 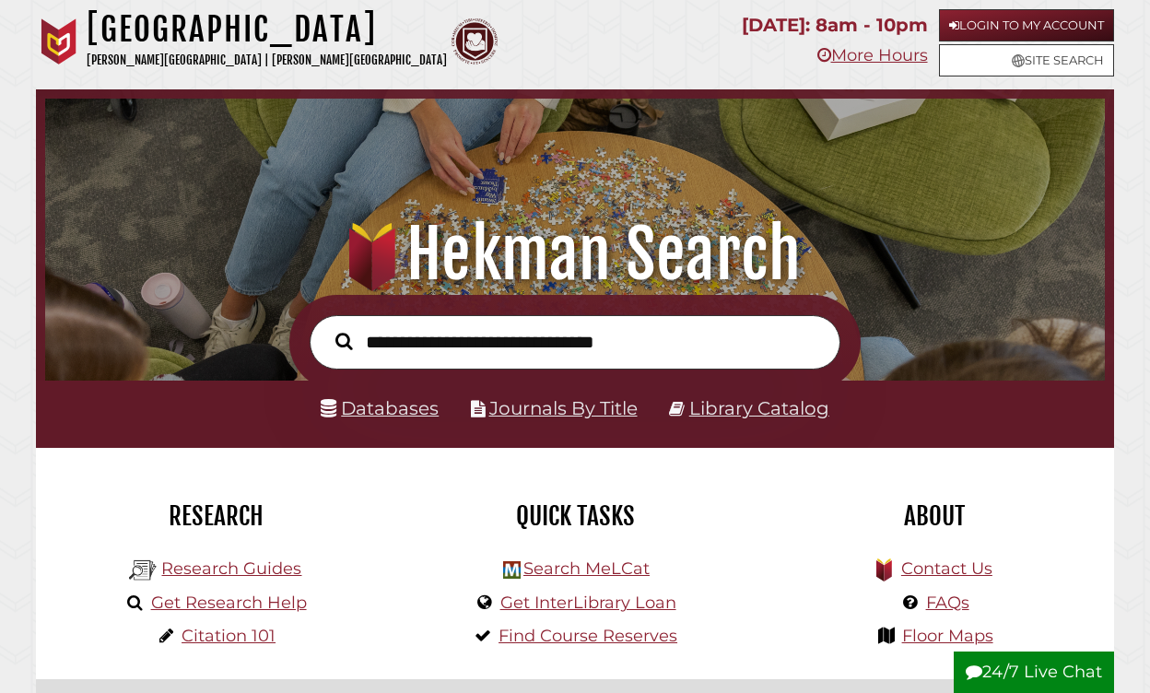 I want to click on h2: About, so click(x=934, y=516).